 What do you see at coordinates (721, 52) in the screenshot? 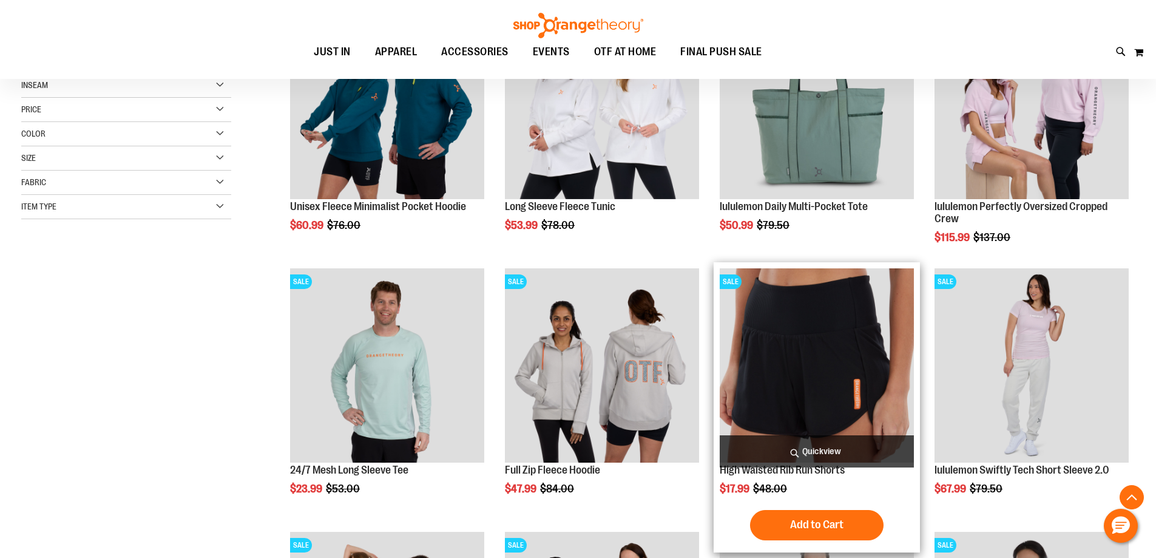
I see `span: FINAL PUSH SALE` at bounding box center [721, 52].